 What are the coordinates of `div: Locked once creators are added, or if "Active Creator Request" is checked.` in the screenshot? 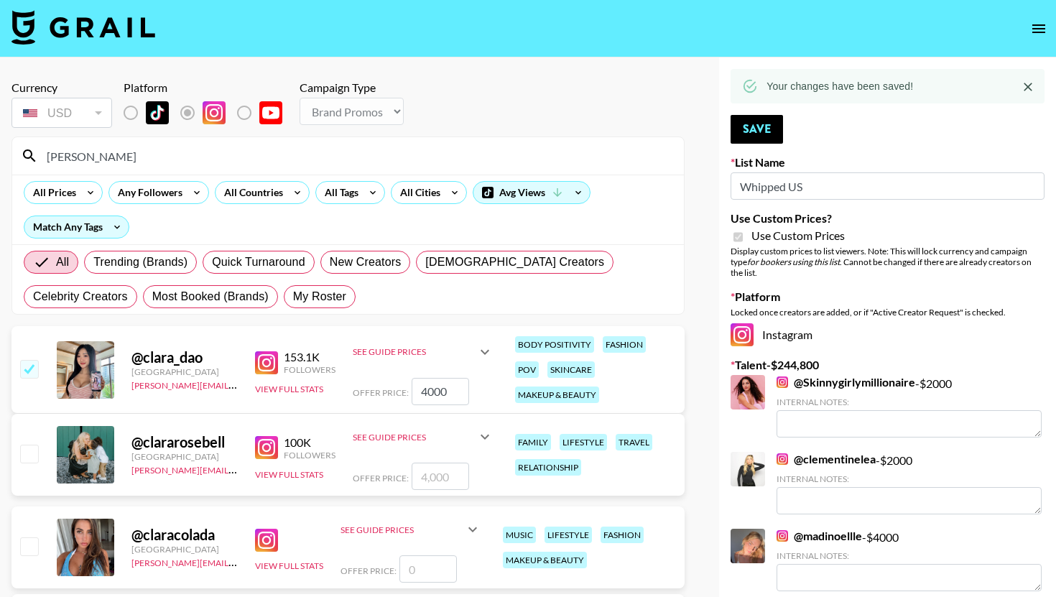 It's located at (887, 312).